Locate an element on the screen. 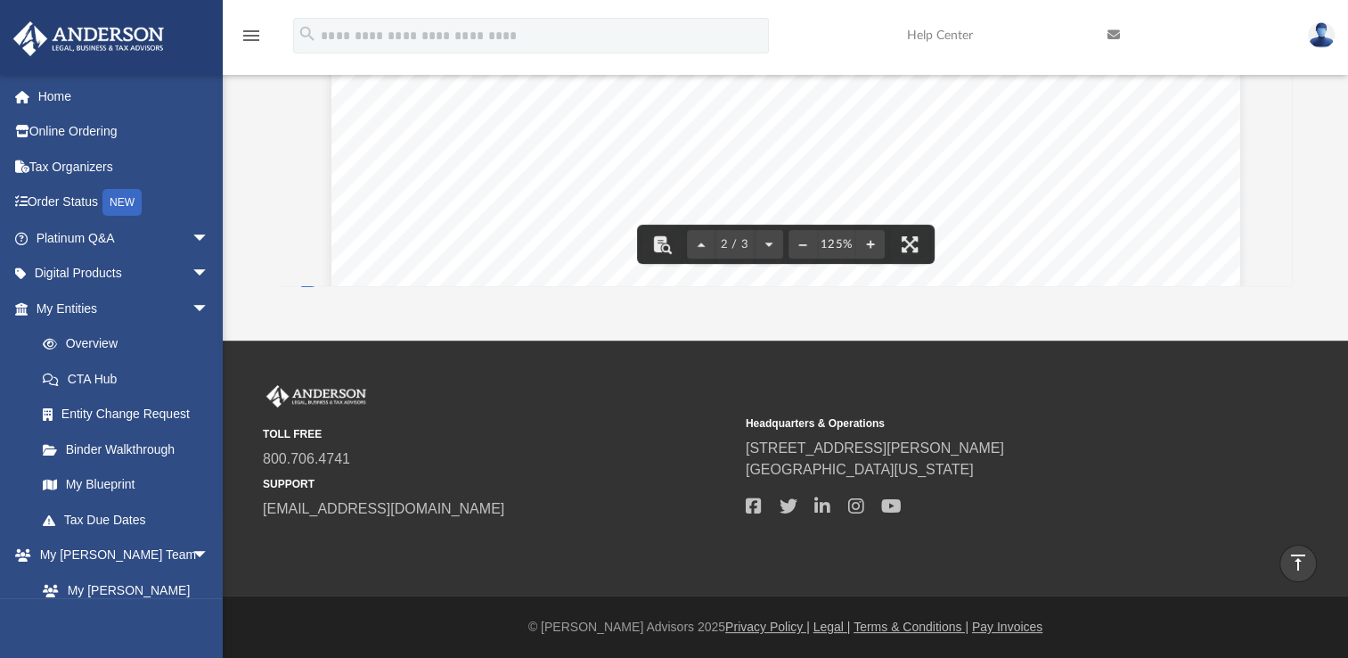 Image resolution: width=1348 pixels, height=658 pixels. a: Tax Organizers is located at coordinates (124, 167).